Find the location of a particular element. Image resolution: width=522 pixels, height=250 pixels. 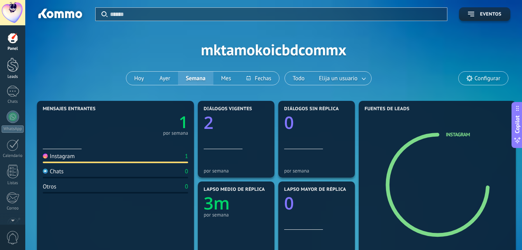

span: Elija un usuario is located at coordinates (338, 78).